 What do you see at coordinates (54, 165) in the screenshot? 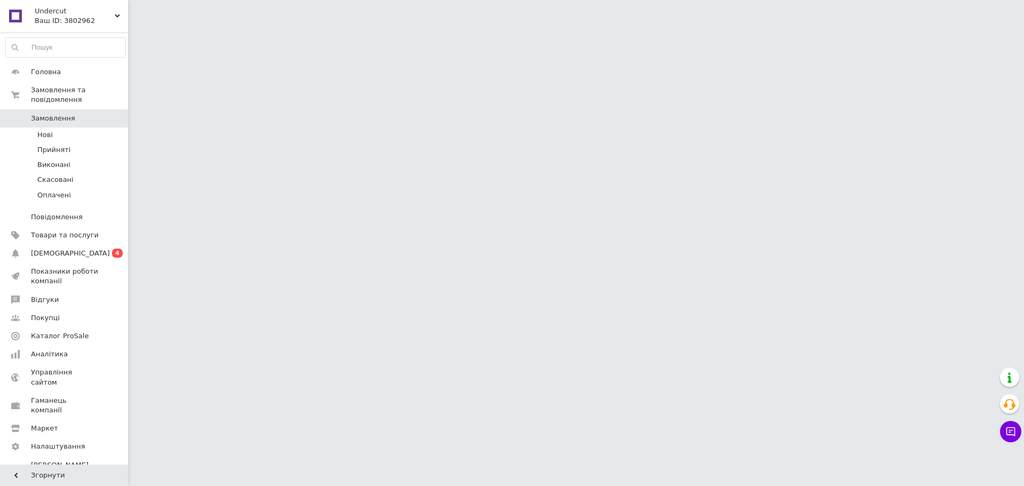
I see `span: Виконані` at bounding box center [54, 165].